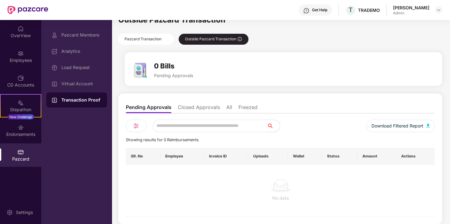 This screenshot has height=224, width=450. What do you see at coordinates (305, 157) in the screenshot?
I see `th: Wallet` at bounding box center [305, 157].